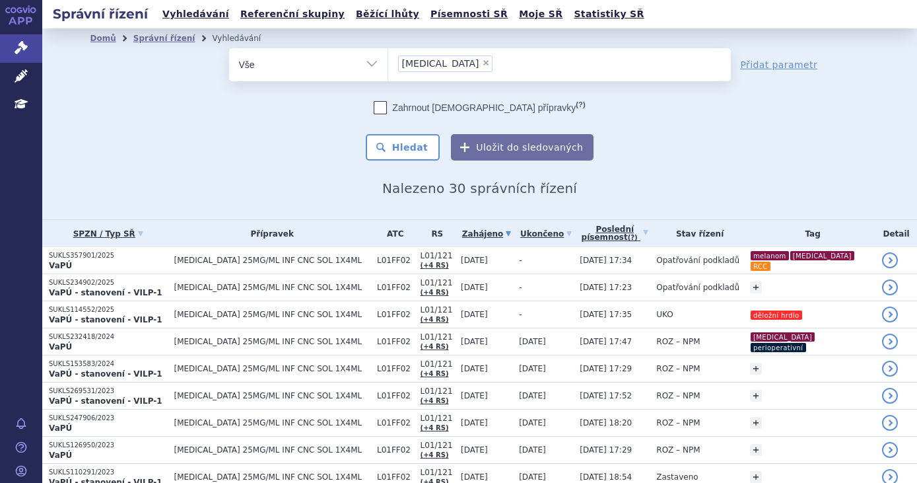 The height and width of the screenshot is (483, 917). What do you see at coordinates (108, 283) in the screenshot?
I see `p: SUKLS234902/2025` at bounding box center [108, 283].